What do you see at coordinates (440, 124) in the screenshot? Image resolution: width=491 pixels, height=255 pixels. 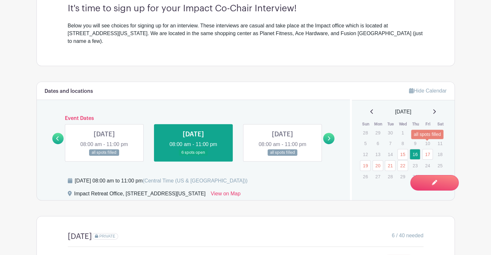 I see `th: Sat` at bounding box center [440, 124].